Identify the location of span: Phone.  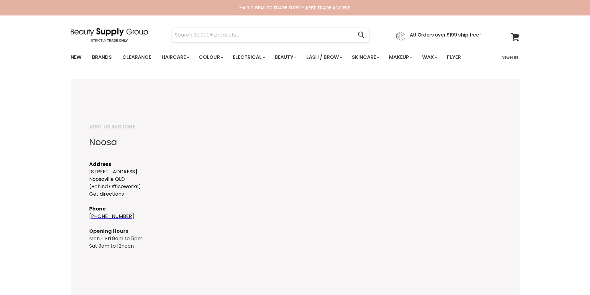
(97, 209).